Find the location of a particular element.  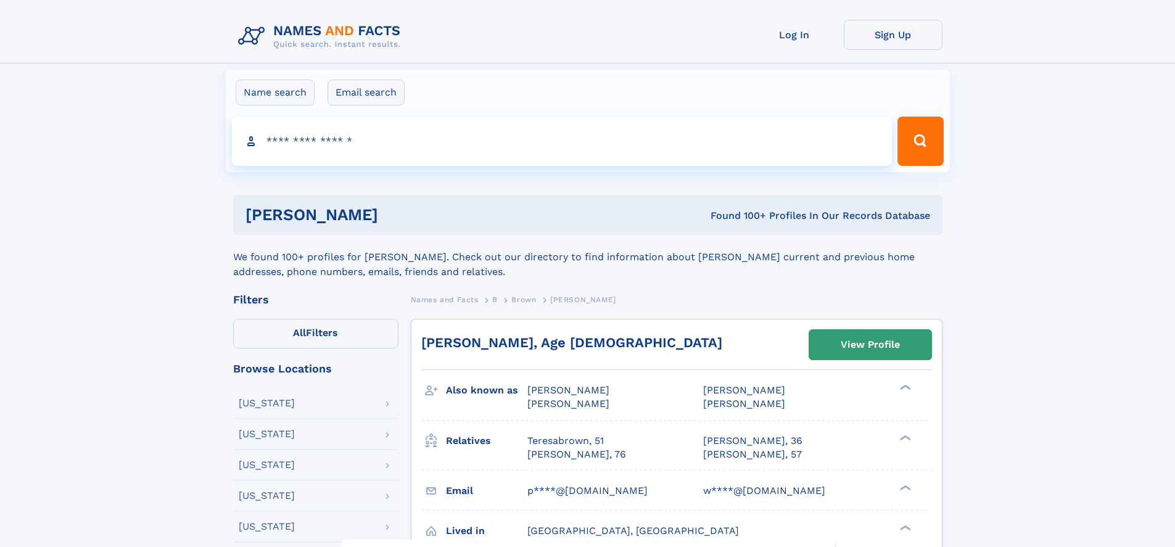

div: Teresabrown, 51 is located at coordinates (566, 441).